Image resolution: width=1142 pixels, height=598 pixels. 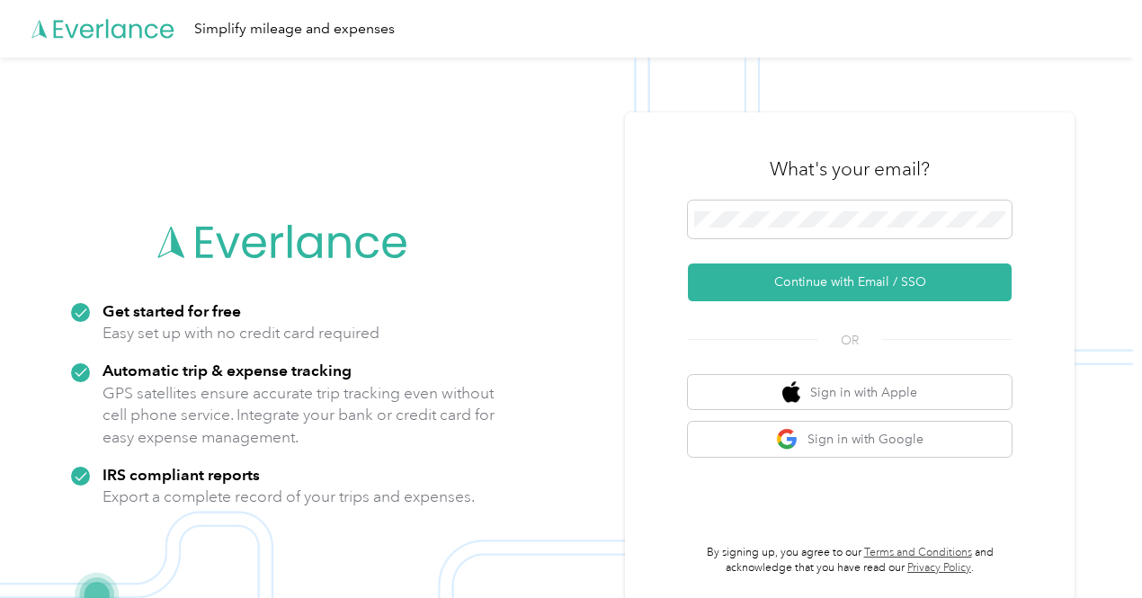 What do you see at coordinates (241, 333) in the screenshot?
I see `p: Easy set up with no credit card required` at bounding box center [241, 333].